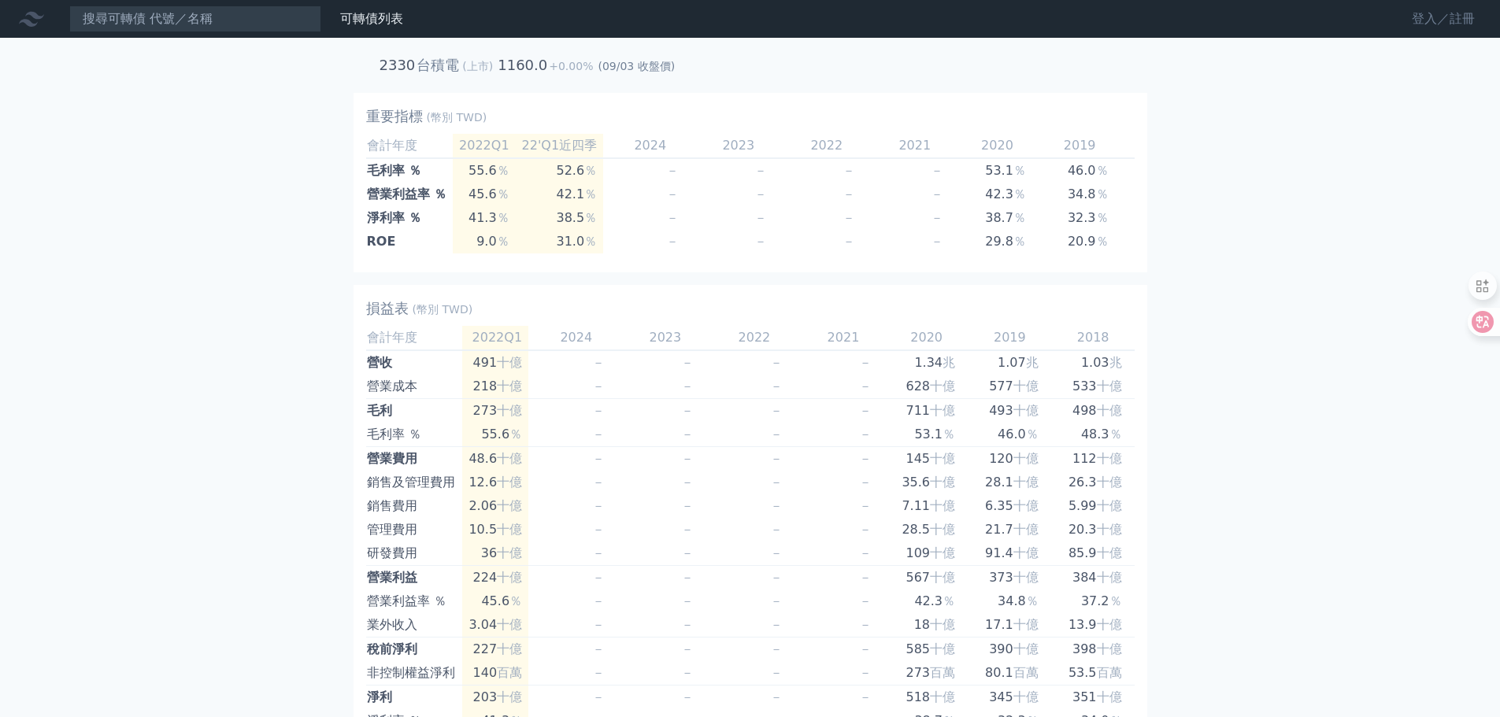  Describe the element at coordinates (735, 146) in the screenshot. I see `td: 2023` at that location.